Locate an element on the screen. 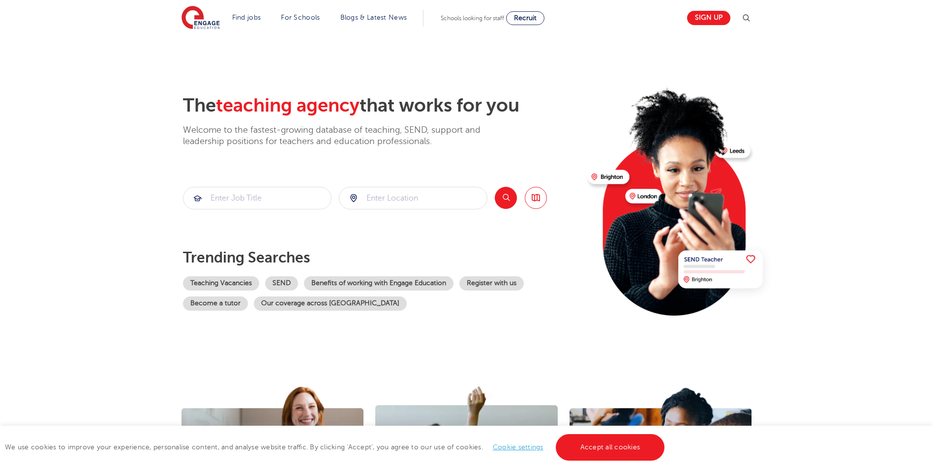  p: Welcome to the fastest-growing database of teaching, SEND, support and leadership positions for t... is located at coordinates (345, 136).